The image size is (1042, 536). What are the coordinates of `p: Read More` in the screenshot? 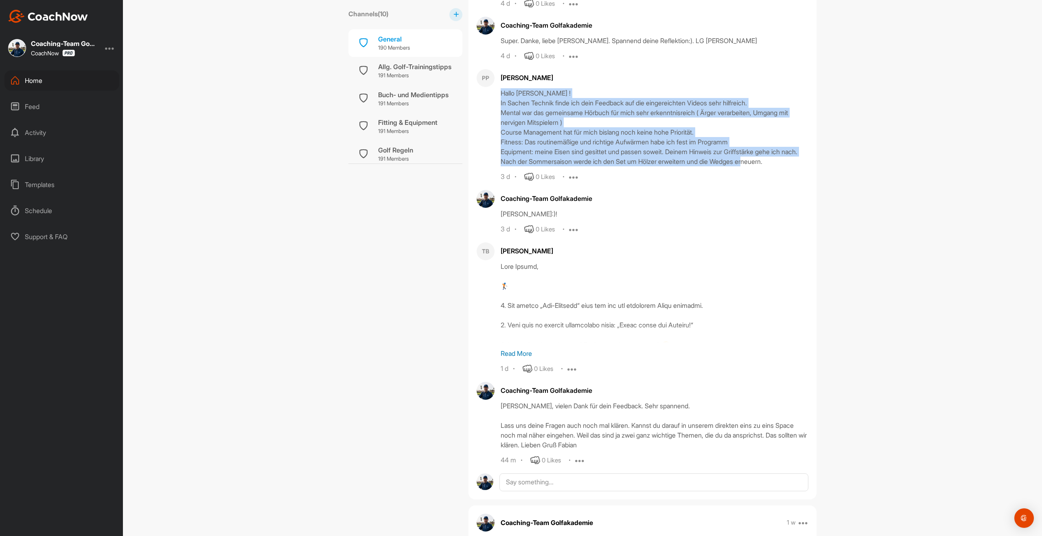 It's located at (654, 354).